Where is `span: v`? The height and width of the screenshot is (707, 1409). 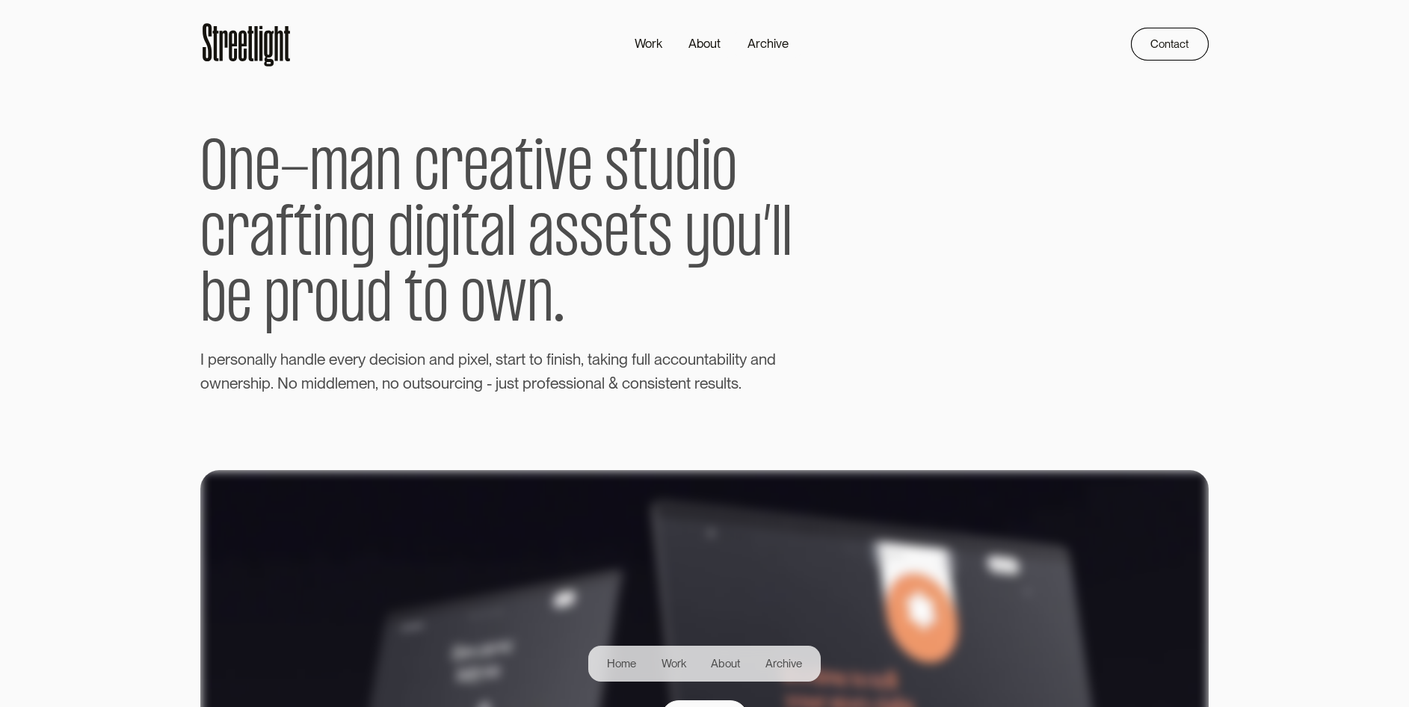 span: v is located at coordinates (555, 171).